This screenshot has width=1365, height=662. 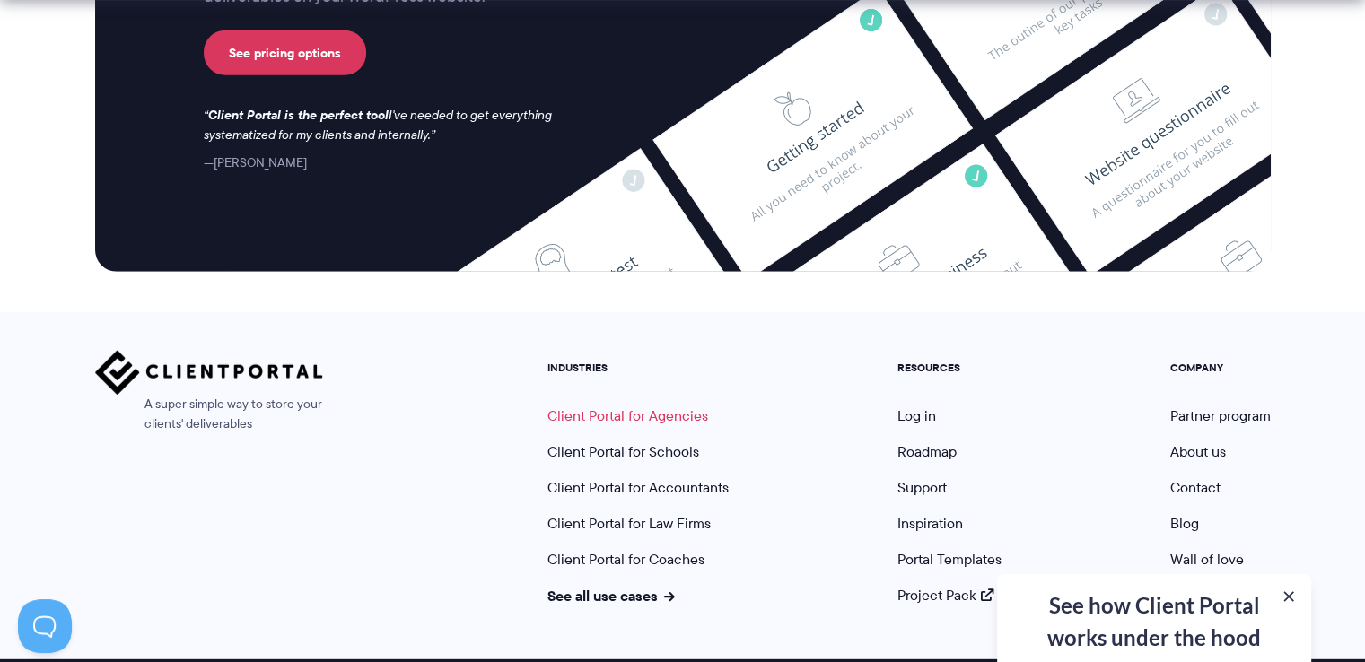 What do you see at coordinates (1220, 368) in the screenshot?
I see `h5: COMPANY` at bounding box center [1220, 368].